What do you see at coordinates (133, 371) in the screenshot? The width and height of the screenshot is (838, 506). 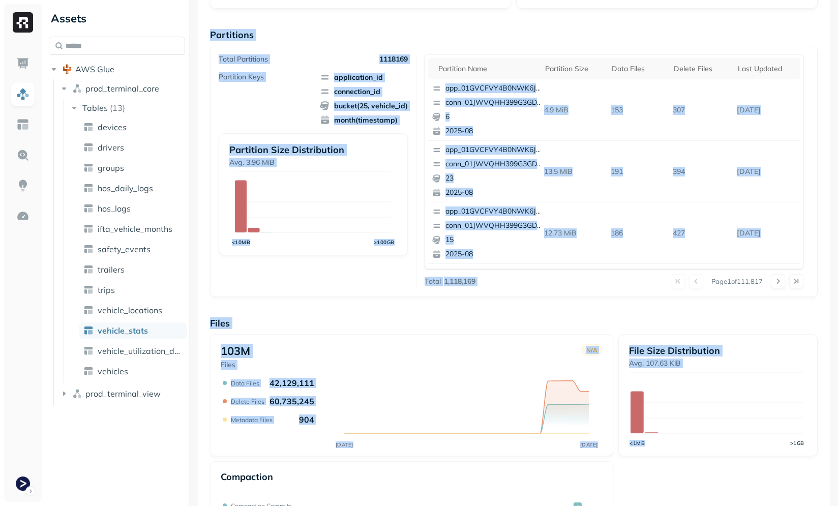 I see `a: vehicles` at bounding box center [133, 371].